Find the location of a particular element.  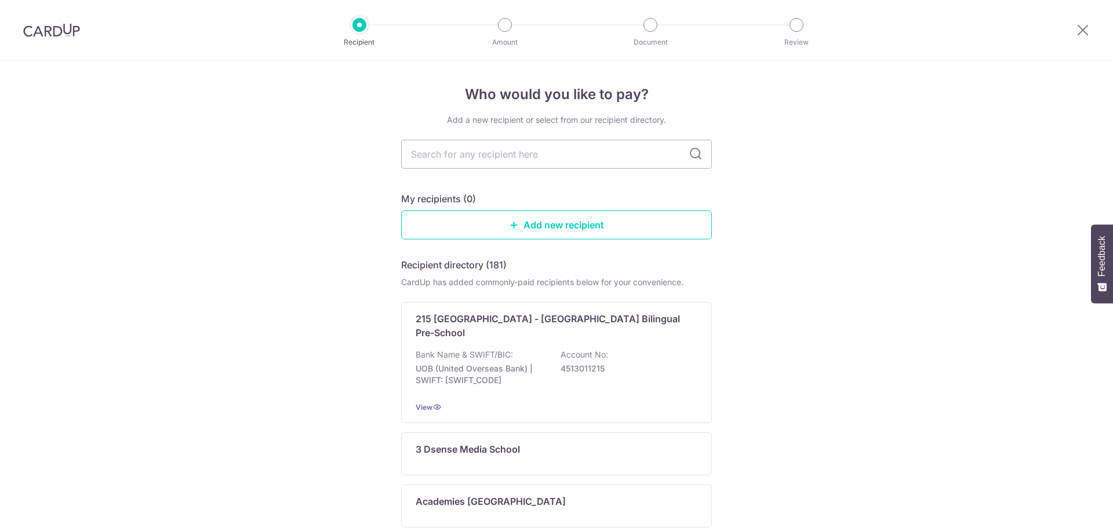

img: CardUp is located at coordinates (52, 30).